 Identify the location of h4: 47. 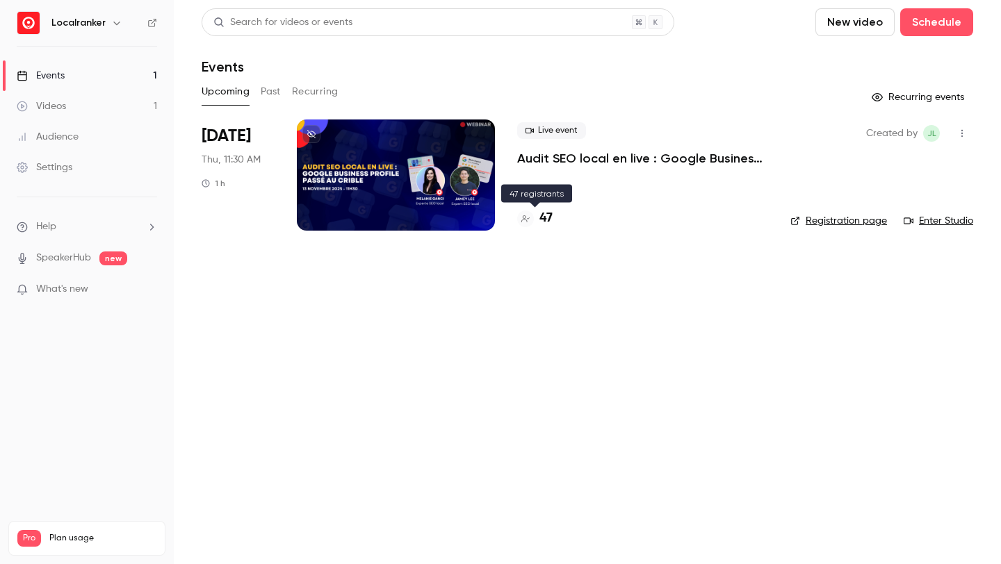
(546, 218).